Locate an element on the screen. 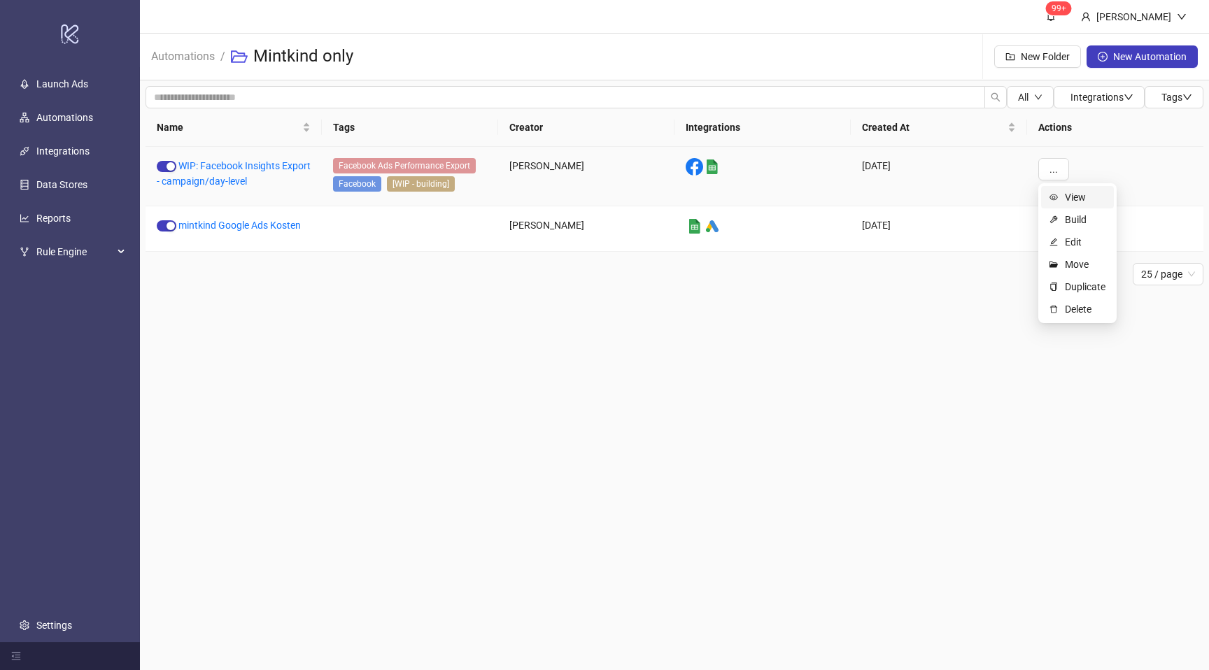 Image resolution: width=1209 pixels, height=670 pixels. span: Tags is located at coordinates (1177, 97).